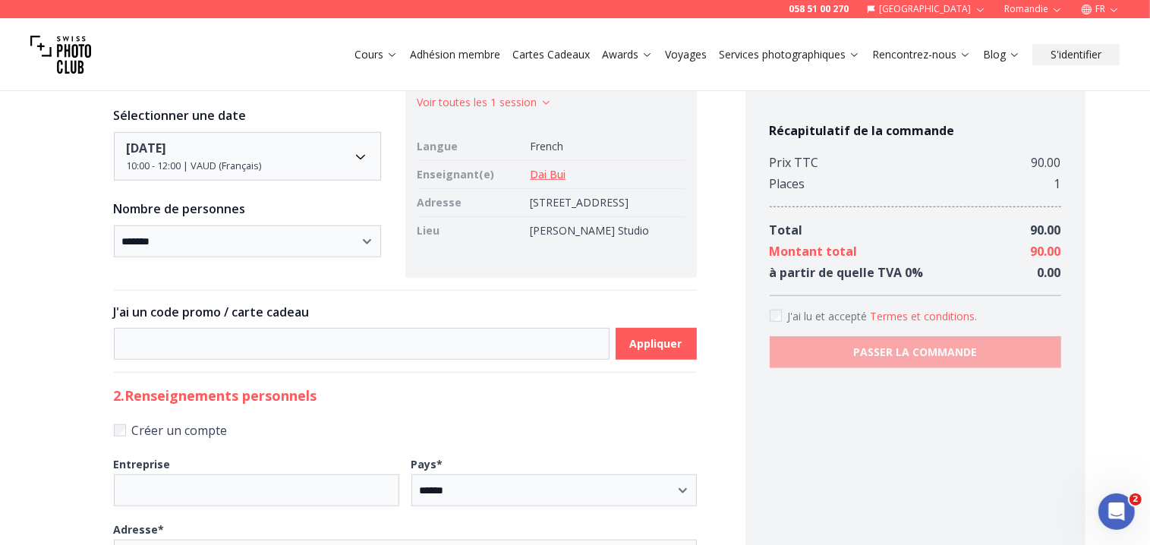  What do you see at coordinates (554, 491) in the screenshot?
I see `select: Pays*` at bounding box center [554, 491].